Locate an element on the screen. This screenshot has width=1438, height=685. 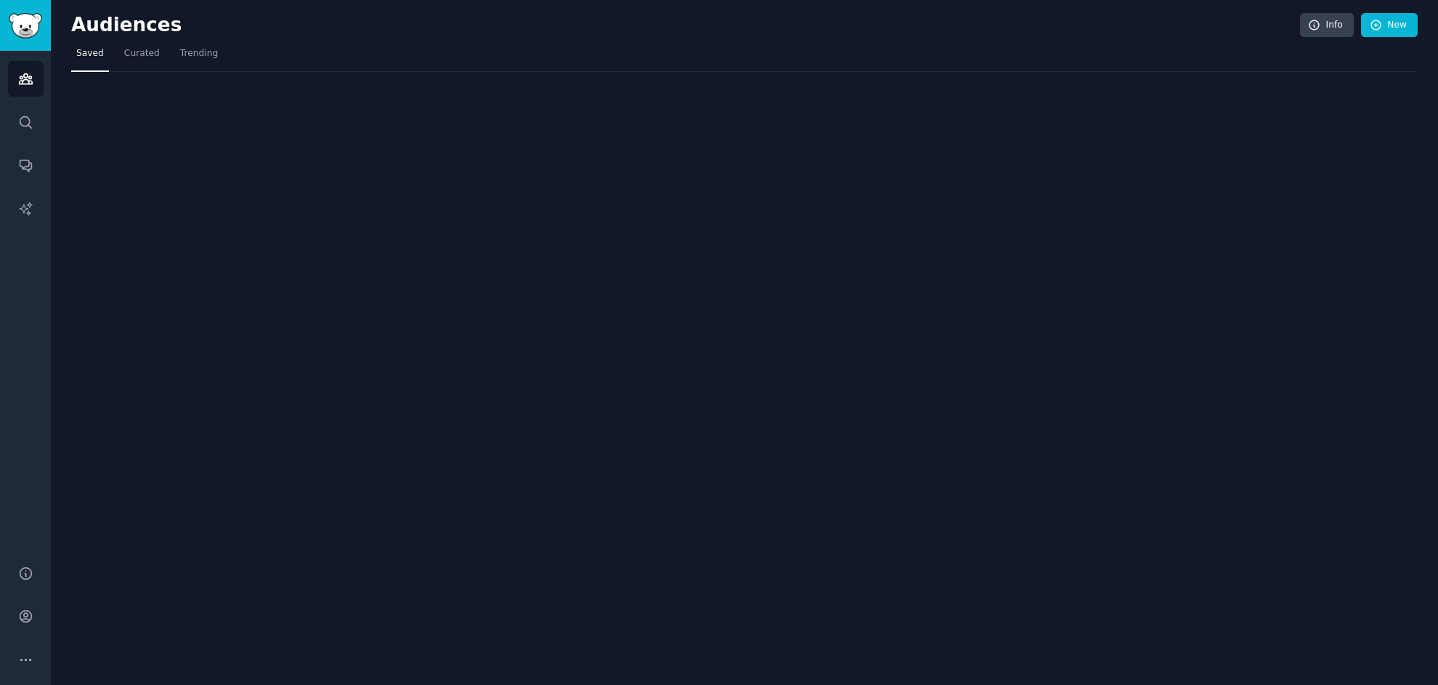
a: New is located at coordinates (1389, 25).